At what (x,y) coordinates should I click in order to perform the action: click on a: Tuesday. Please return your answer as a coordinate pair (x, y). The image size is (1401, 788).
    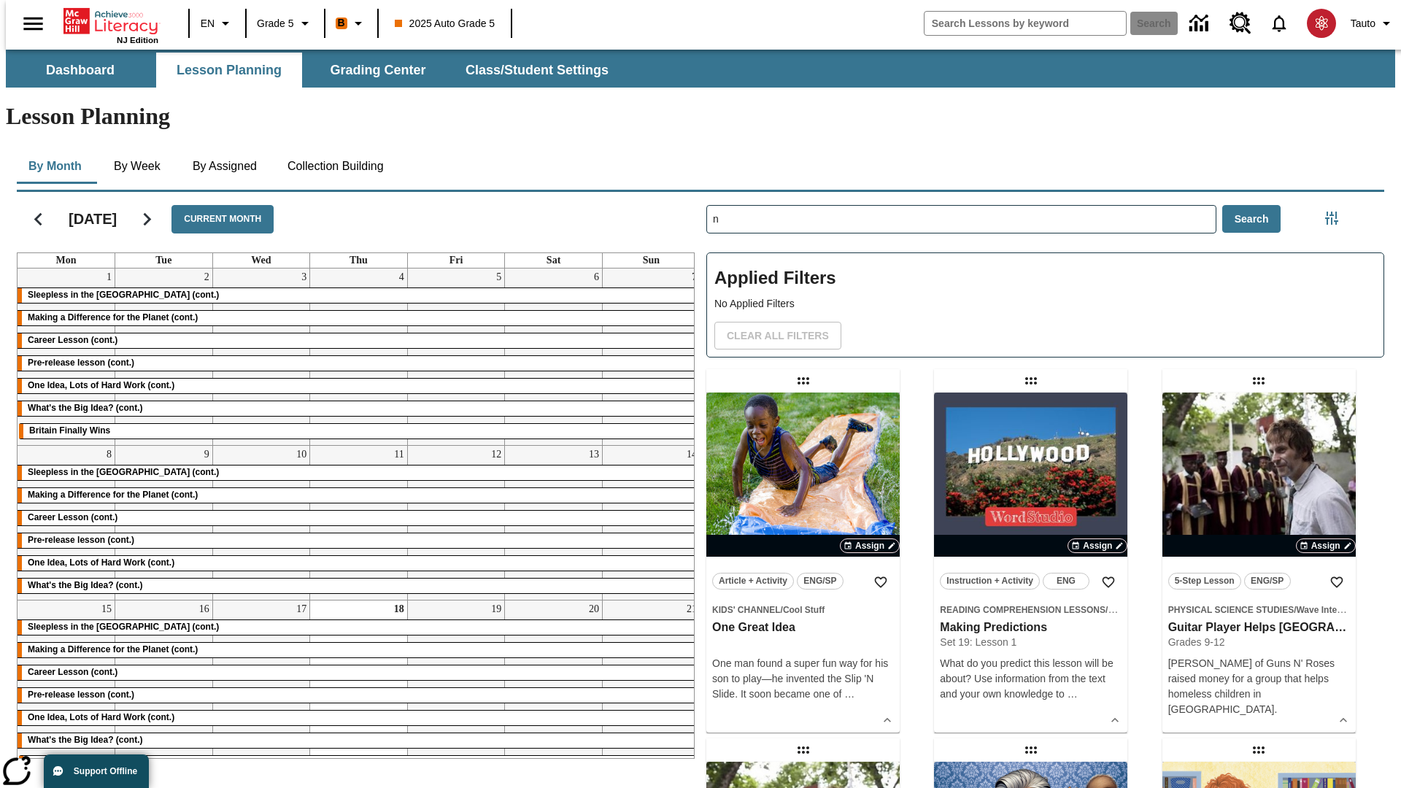
    Looking at the image, I should click on (163, 260).